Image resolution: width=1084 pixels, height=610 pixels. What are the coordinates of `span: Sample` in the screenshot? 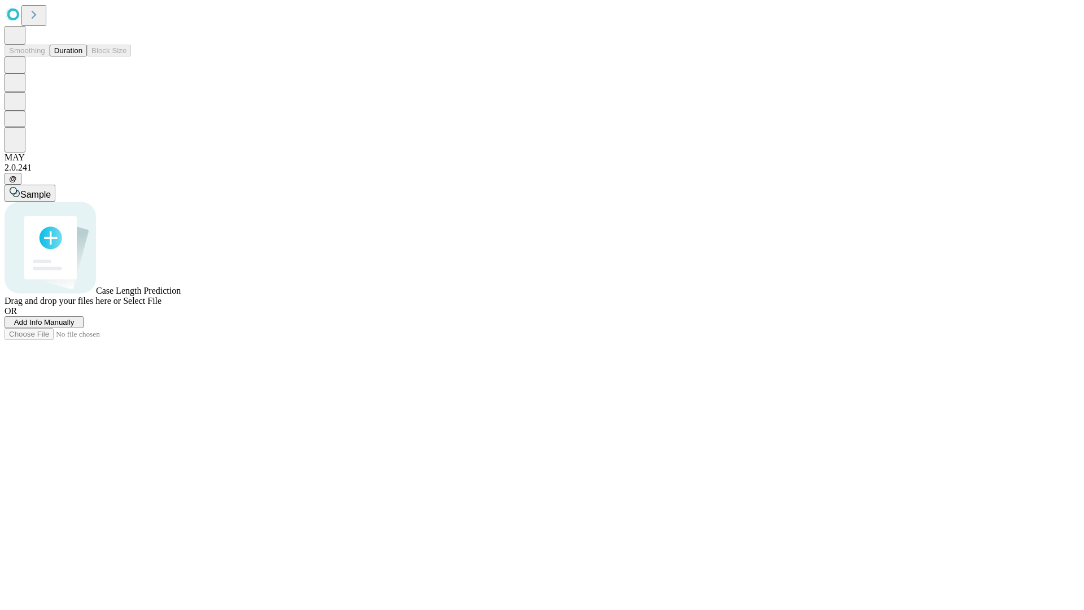 It's located at (36, 194).